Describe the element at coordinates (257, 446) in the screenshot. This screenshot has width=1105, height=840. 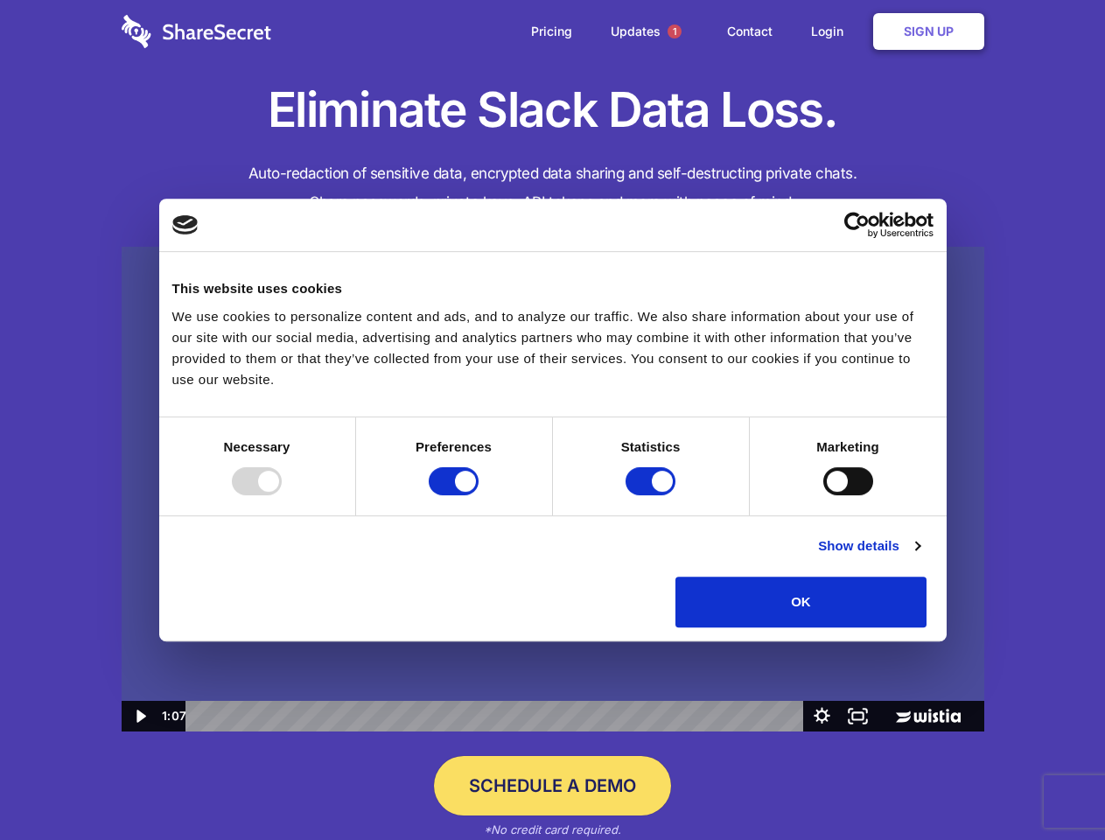
I see `strong: Necessary` at that location.